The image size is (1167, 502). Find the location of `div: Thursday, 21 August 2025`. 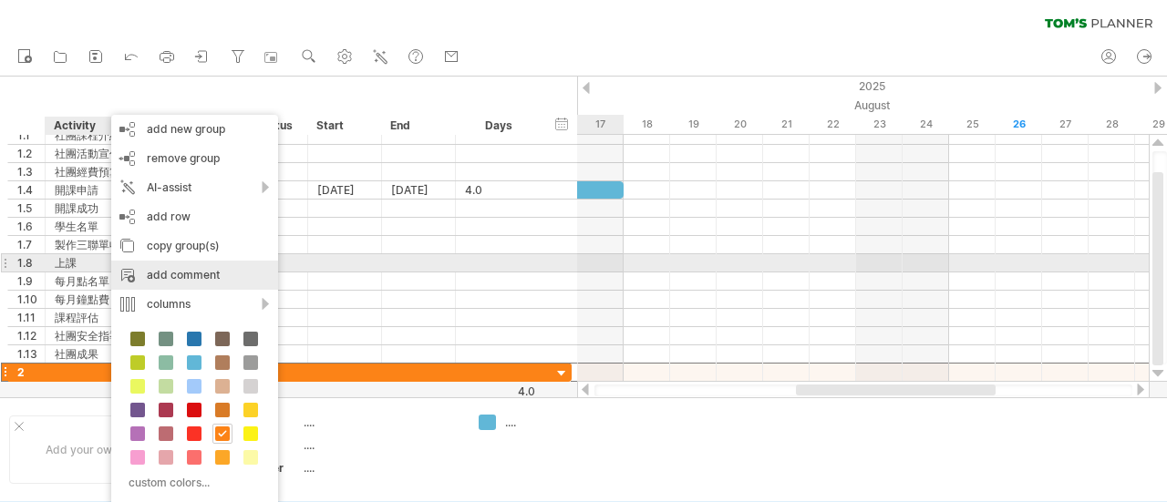

div: Thursday, 21 August 2025 is located at coordinates (786, 124).